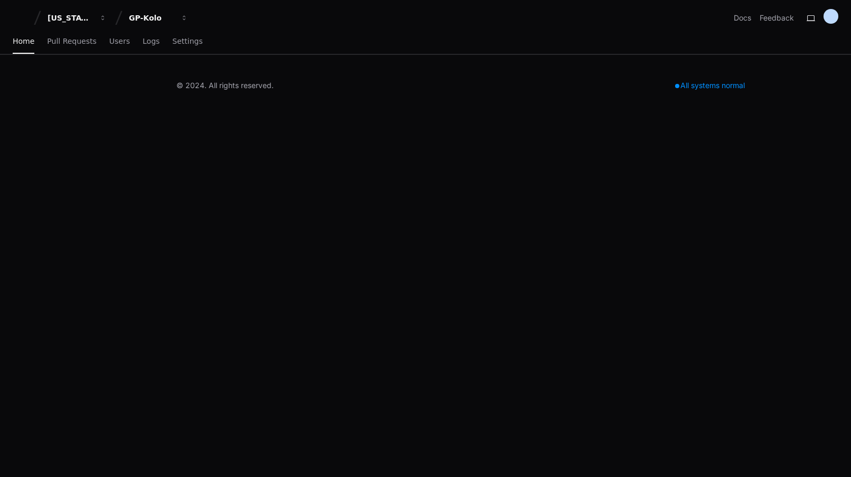 Image resolution: width=851 pixels, height=477 pixels. Describe the element at coordinates (23, 42) in the screenshot. I see `a: Home` at that location.